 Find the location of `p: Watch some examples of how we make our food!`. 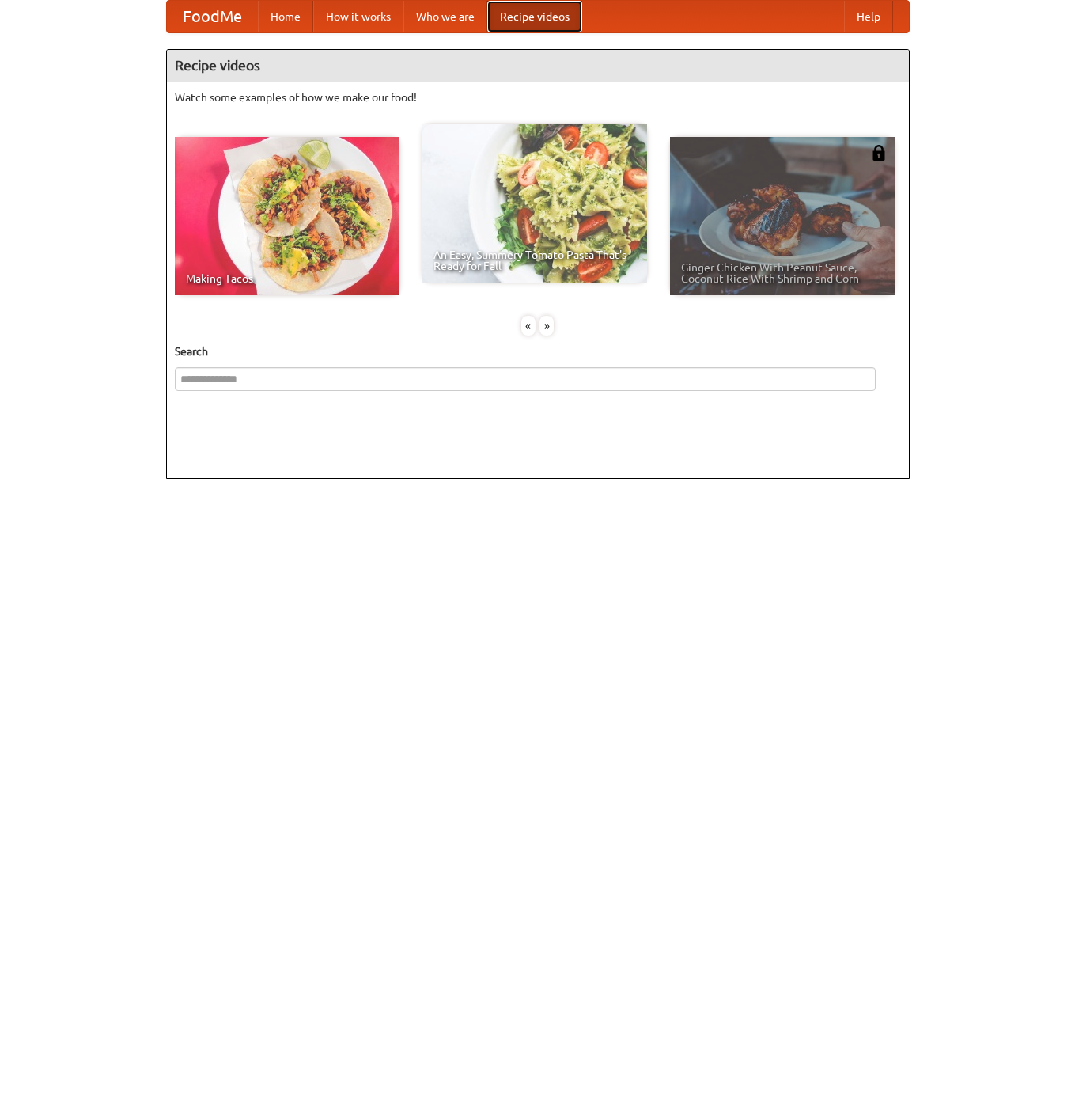

p: Watch some examples of how we make our food! is located at coordinates (538, 97).